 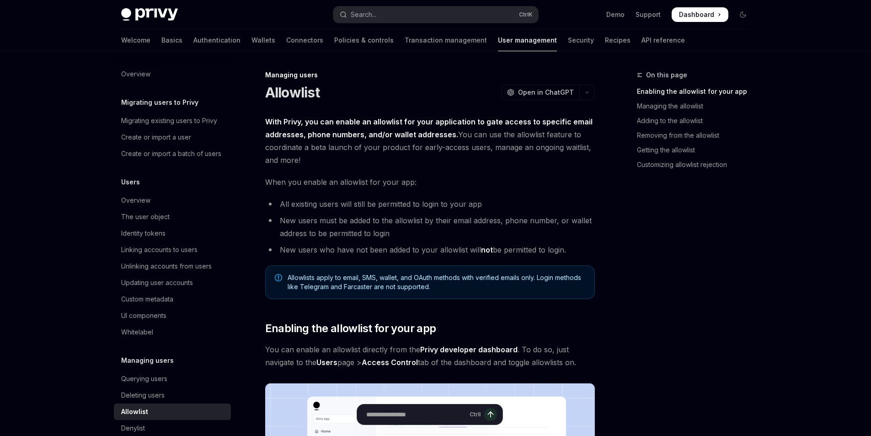 What do you see at coordinates (305, 40) in the screenshot?
I see `a: Connectors` at bounding box center [305, 40].